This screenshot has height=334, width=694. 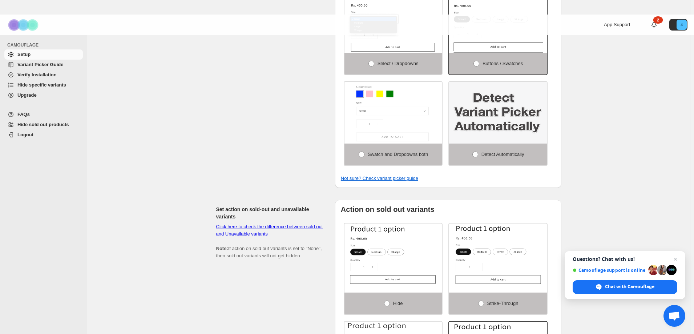 What do you see at coordinates (625, 259) in the screenshot?
I see `span: Questions? Chat with us!` at bounding box center [625, 259].